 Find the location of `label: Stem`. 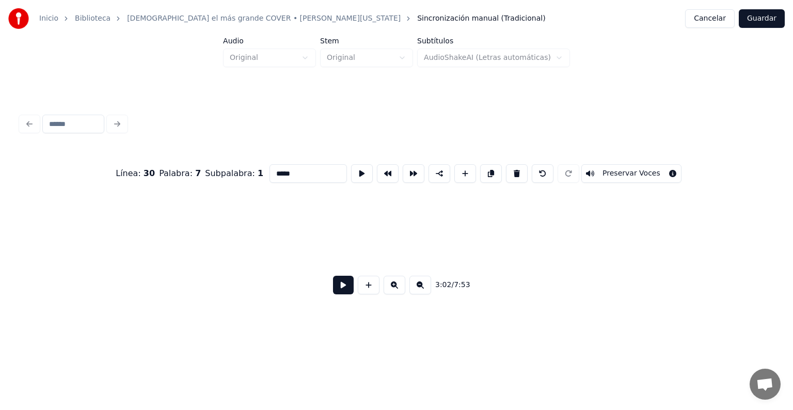

label: Stem is located at coordinates (367, 41).